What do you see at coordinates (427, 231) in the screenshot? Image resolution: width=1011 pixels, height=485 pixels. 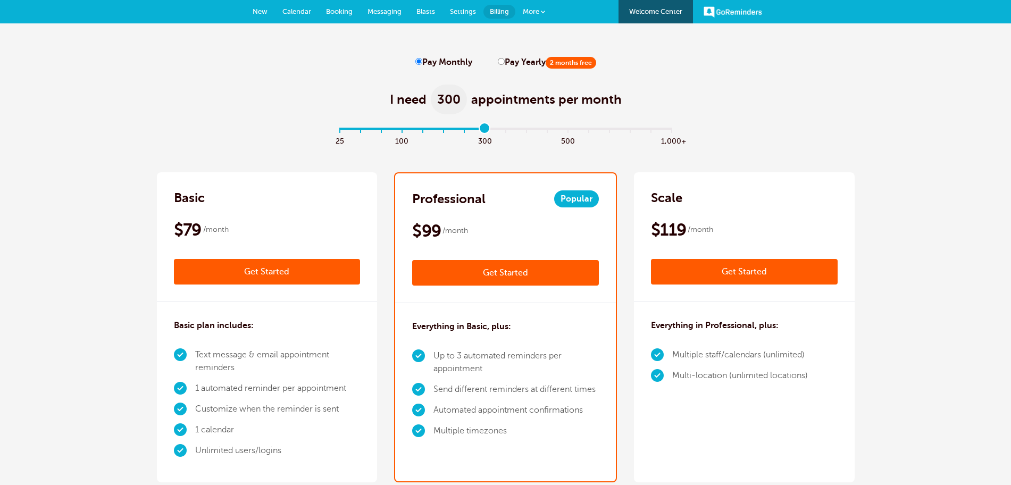 I see `span: $99` at bounding box center [427, 231].